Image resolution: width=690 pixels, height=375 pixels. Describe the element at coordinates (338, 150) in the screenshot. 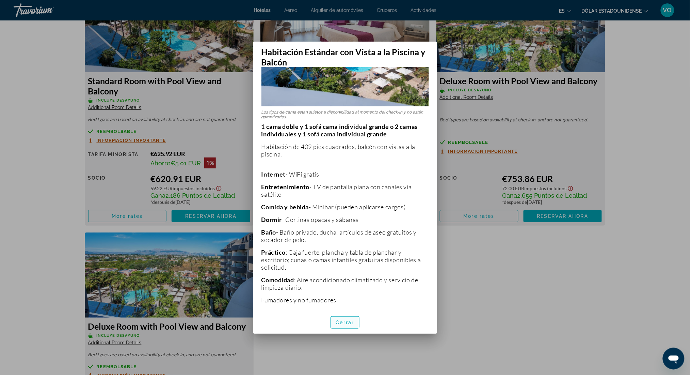

I see `font: Habitación de 409 pies cuadrados, balcón con vistas a la piscina.` at that location.